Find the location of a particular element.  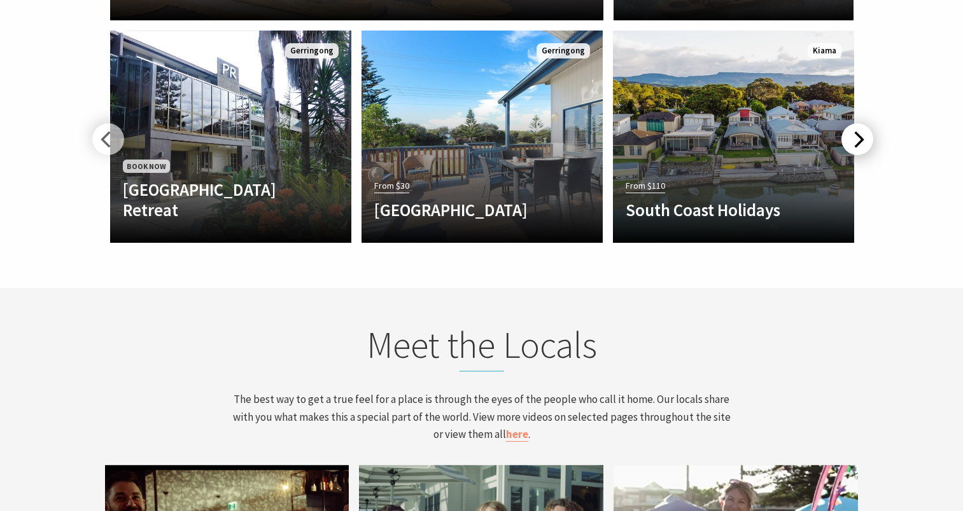

span: From $110 is located at coordinates (645, 186).